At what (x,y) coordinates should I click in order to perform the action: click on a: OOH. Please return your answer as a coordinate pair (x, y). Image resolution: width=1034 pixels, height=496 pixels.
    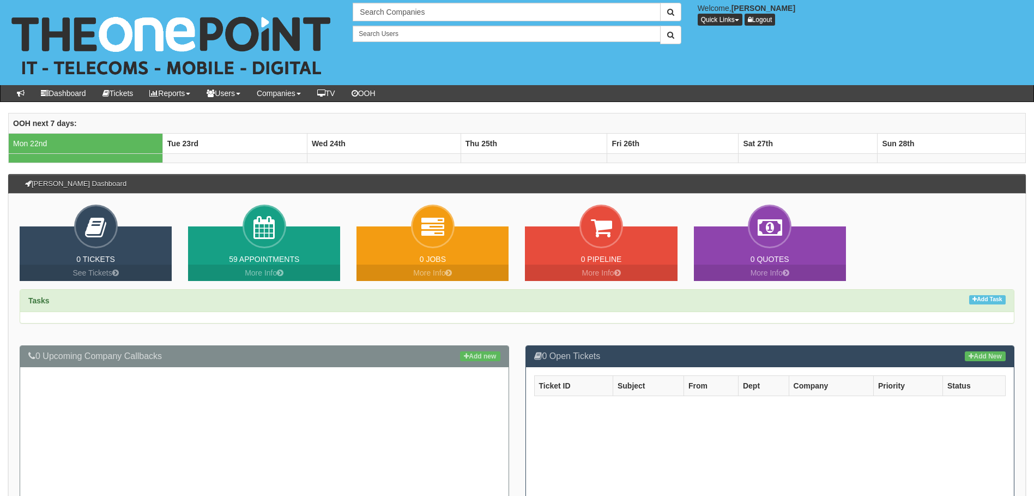
    Looking at the image, I should click on (364, 93).